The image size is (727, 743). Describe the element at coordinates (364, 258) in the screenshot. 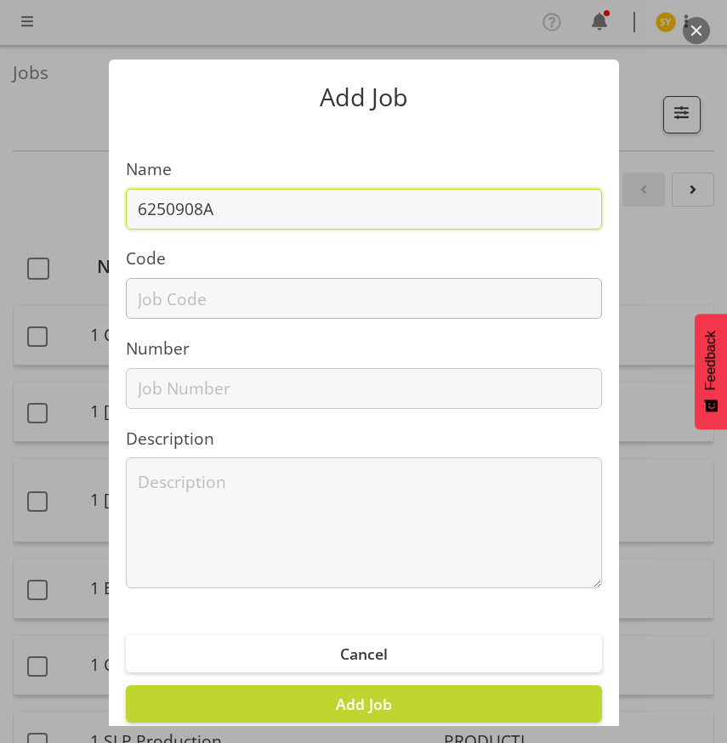

I see `label: Code` at that location.